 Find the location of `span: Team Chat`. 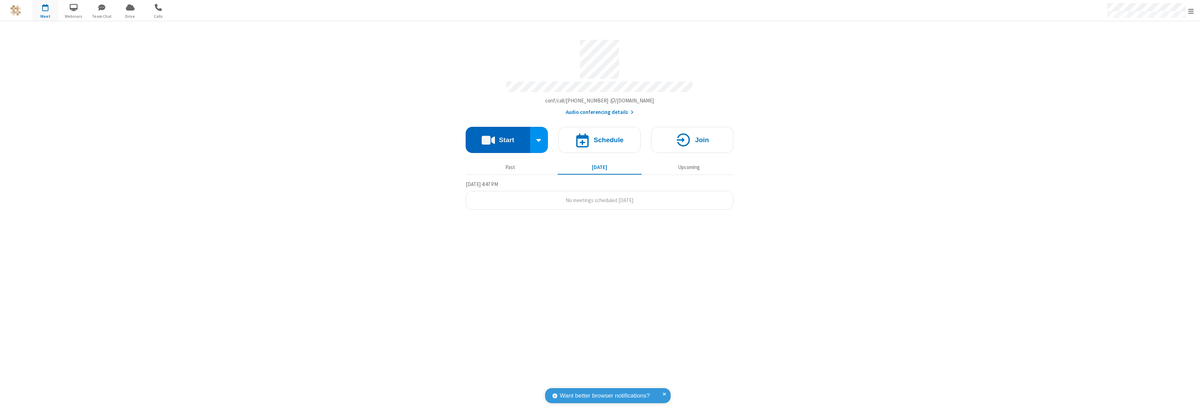

span: Team Chat is located at coordinates (102, 16).